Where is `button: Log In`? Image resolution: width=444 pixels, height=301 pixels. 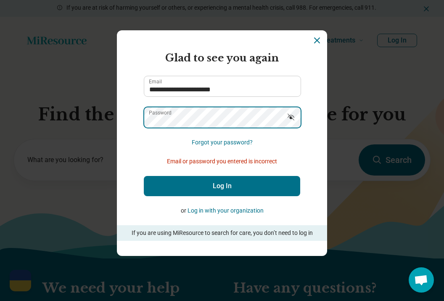 button: Log In is located at coordinates (222, 186).